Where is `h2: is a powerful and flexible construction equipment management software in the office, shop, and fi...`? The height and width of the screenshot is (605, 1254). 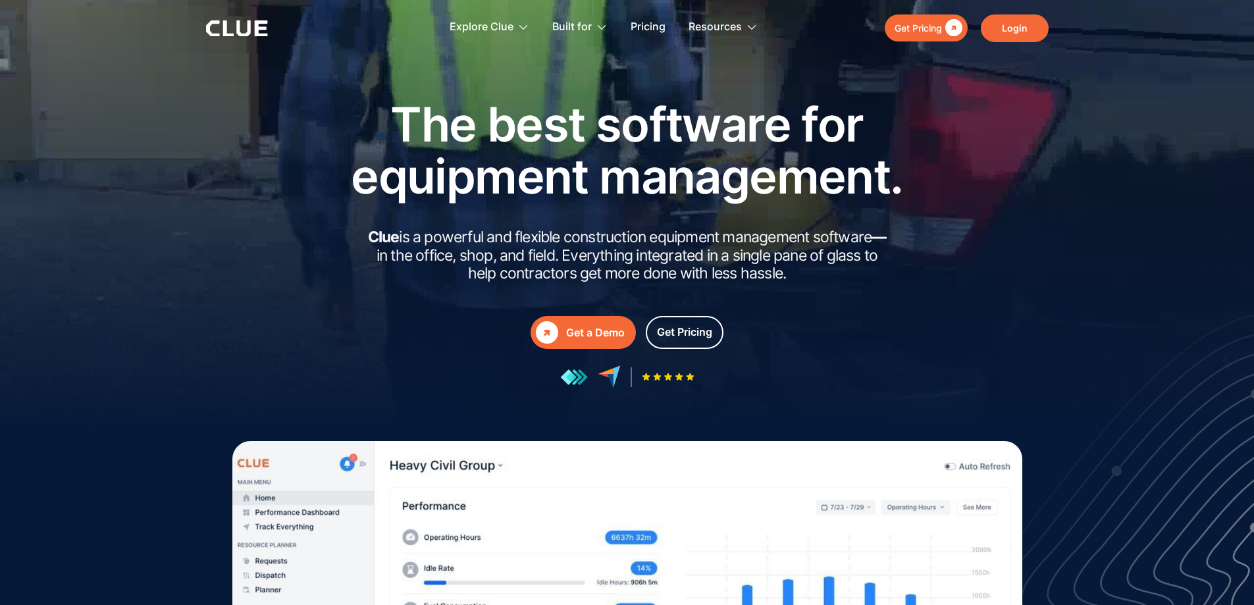
h2: is a powerful and flexible construction equipment management software in the office, shop, and fi... is located at coordinates (627, 255).